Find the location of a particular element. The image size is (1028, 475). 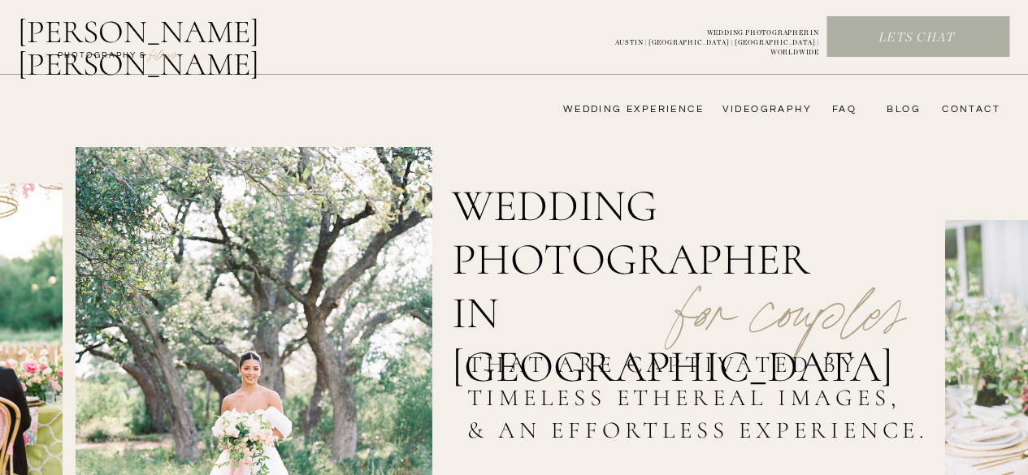

a: CONTACT is located at coordinates (968, 110).